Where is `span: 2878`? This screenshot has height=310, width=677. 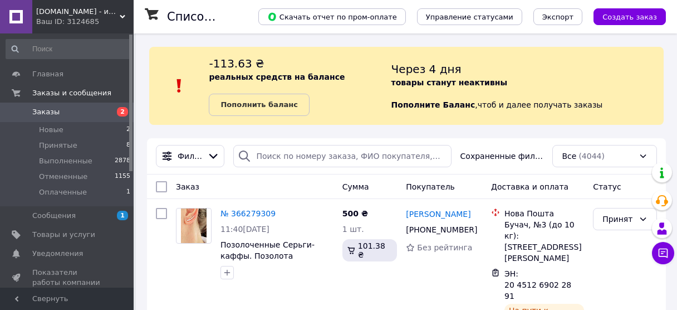
span: 2878 is located at coordinates (123, 161).